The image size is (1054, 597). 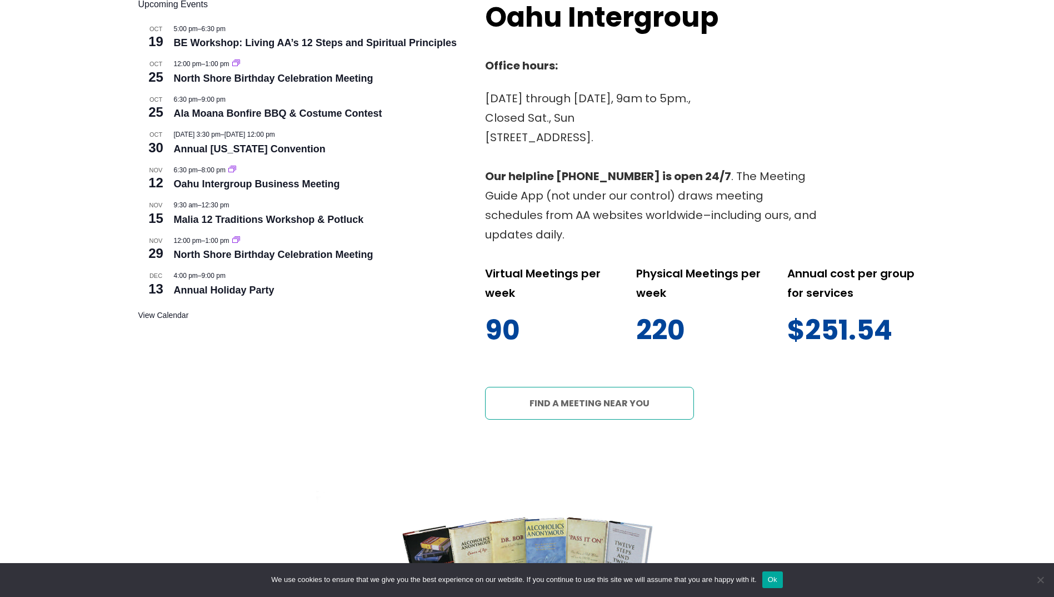 What do you see at coordinates (156, 289) in the screenshot?
I see `span: 13` at bounding box center [156, 289].